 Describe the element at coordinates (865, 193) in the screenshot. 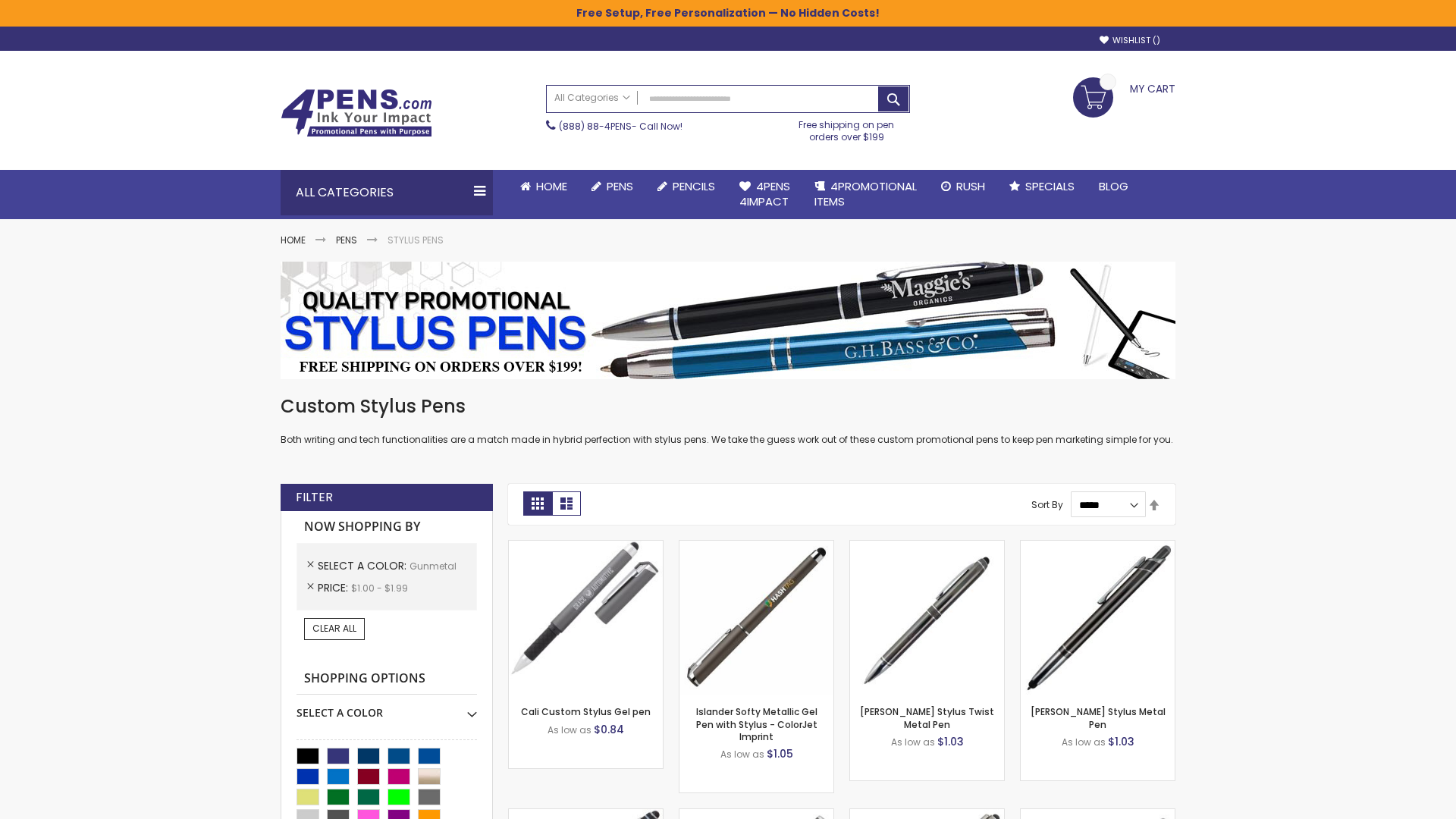

I see `span: 4PROMOTIONAL ITEMS` at that location.